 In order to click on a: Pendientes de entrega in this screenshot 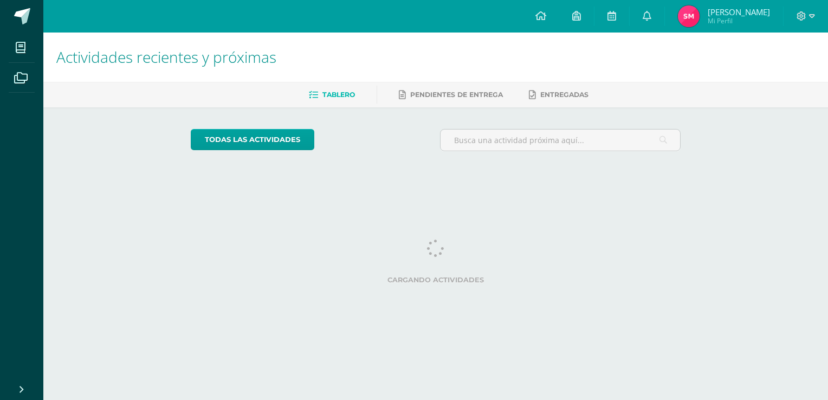, I will do `click(451, 95)`.